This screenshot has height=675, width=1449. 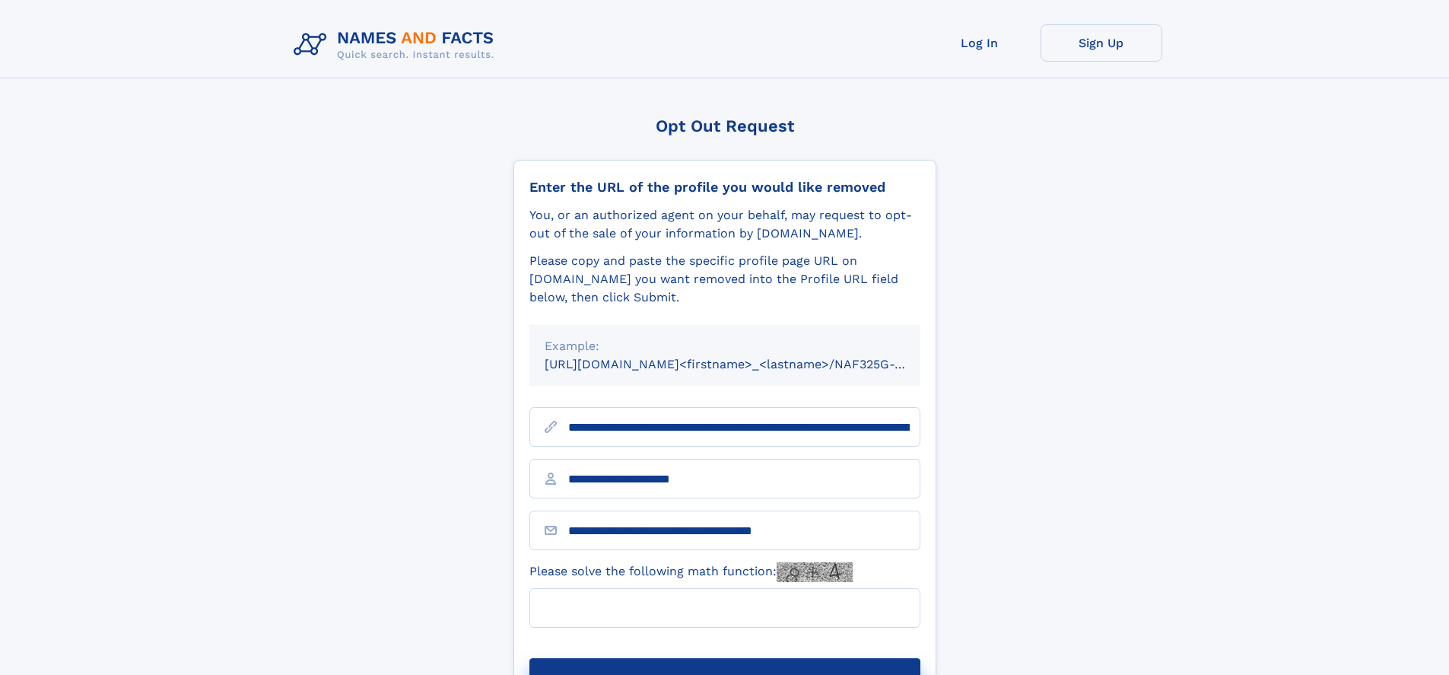 What do you see at coordinates (397, 45) in the screenshot?
I see `img: Logo Names and Facts` at bounding box center [397, 45].